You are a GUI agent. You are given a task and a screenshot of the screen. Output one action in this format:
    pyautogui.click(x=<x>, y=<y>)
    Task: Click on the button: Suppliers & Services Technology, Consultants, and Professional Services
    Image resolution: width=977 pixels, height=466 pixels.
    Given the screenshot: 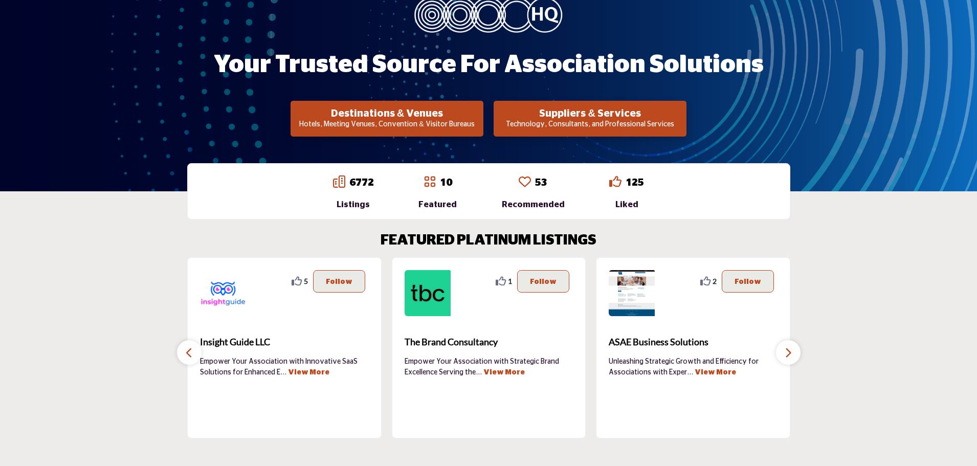 What is the action you would take?
    pyautogui.click(x=590, y=119)
    